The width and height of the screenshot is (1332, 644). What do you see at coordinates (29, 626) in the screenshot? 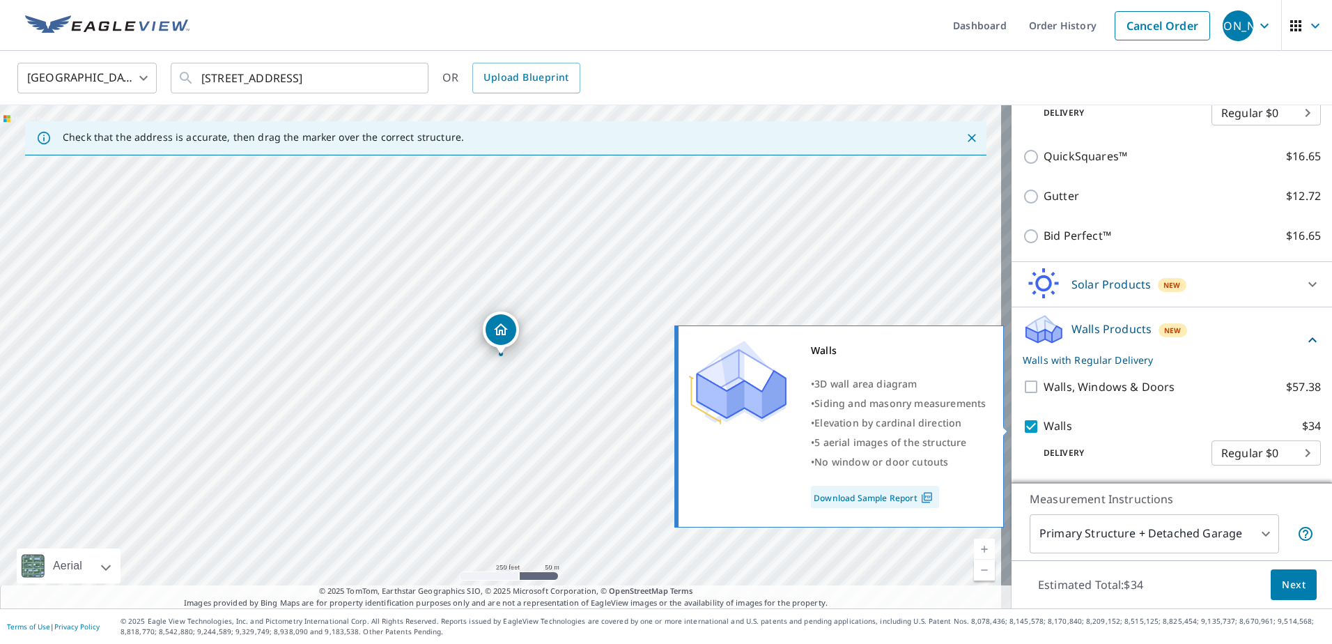
I see `a: Terms of Use` at bounding box center [29, 626].